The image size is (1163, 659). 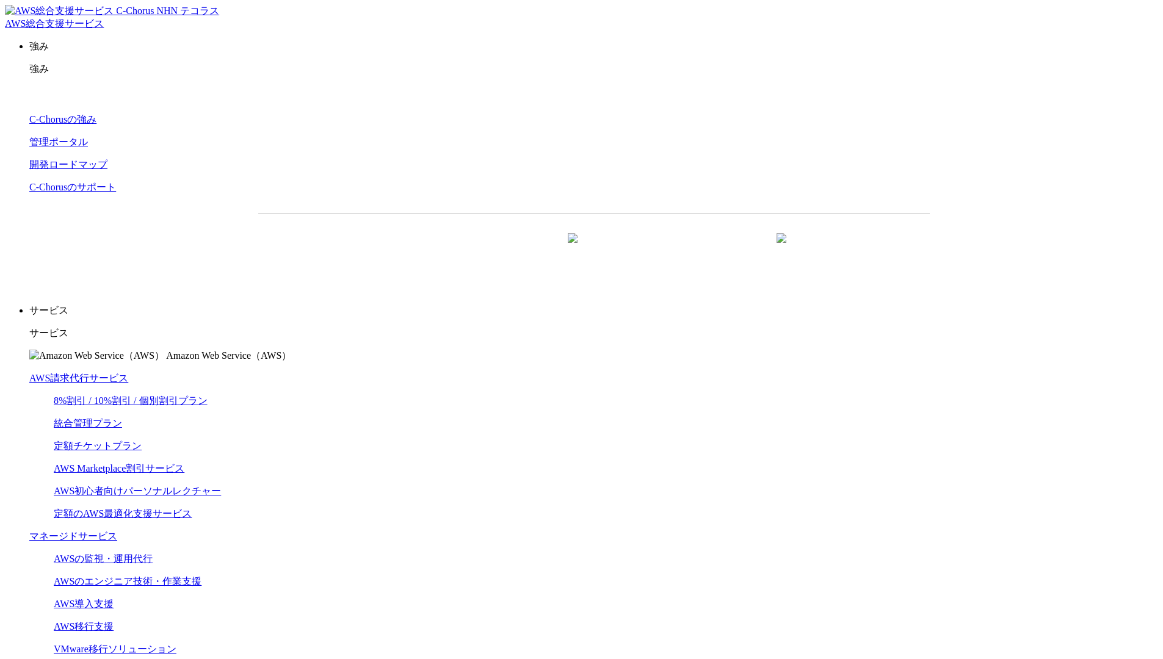 What do you see at coordinates (137, 491) in the screenshot?
I see `a: AWS初心者向けパーソナルレクチャー` at bounding box center [137, 491].